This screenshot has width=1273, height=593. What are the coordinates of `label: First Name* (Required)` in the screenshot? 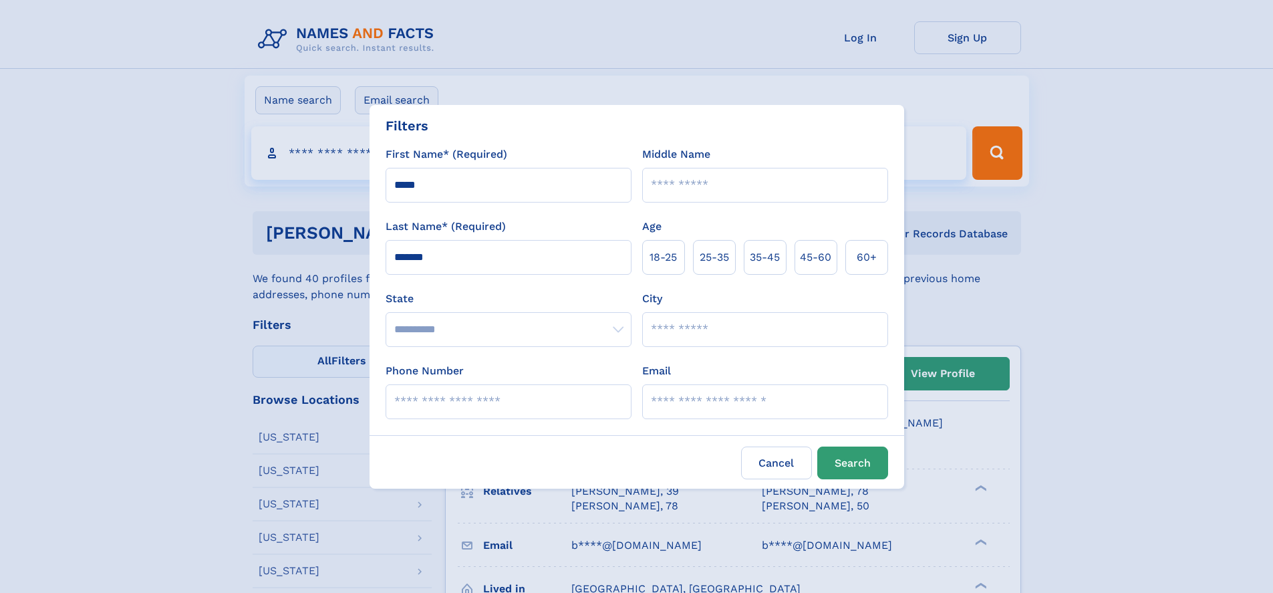 It's located at (446, 154).